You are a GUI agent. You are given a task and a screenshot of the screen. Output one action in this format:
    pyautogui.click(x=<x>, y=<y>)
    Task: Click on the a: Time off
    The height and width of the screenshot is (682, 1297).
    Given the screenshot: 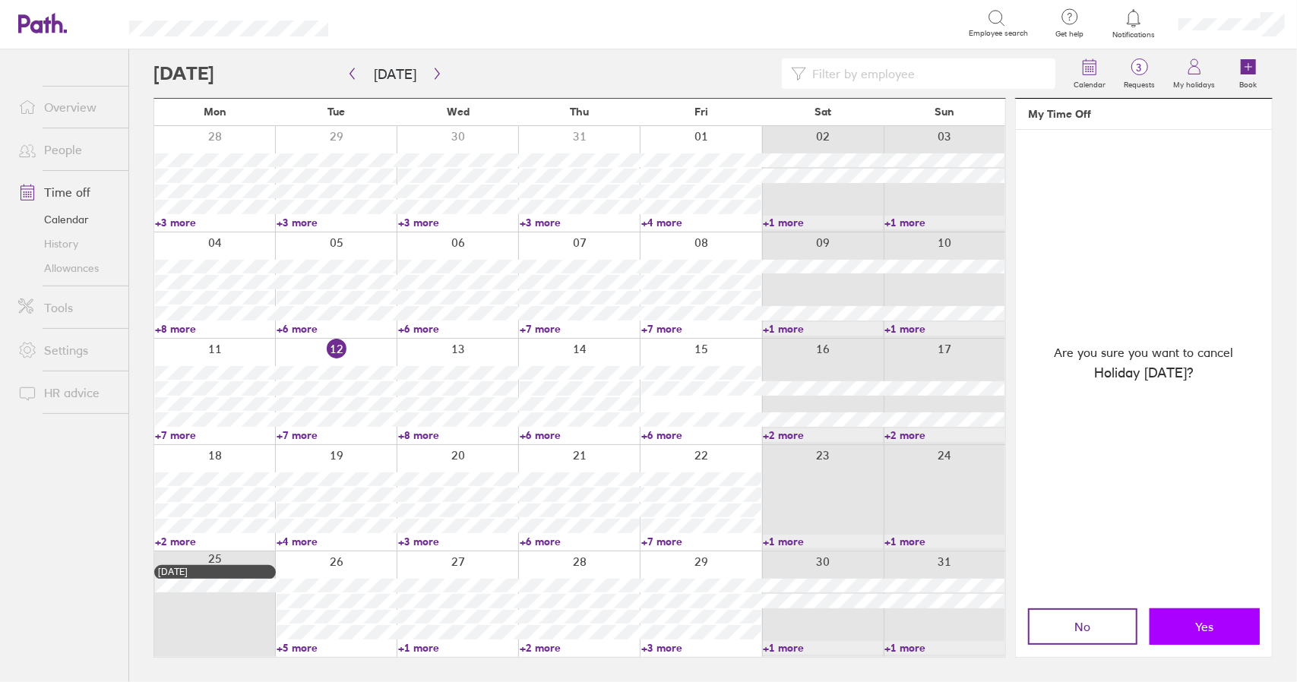 What is the action you would take?
    pyautogui.click(x=67, y=192)
    